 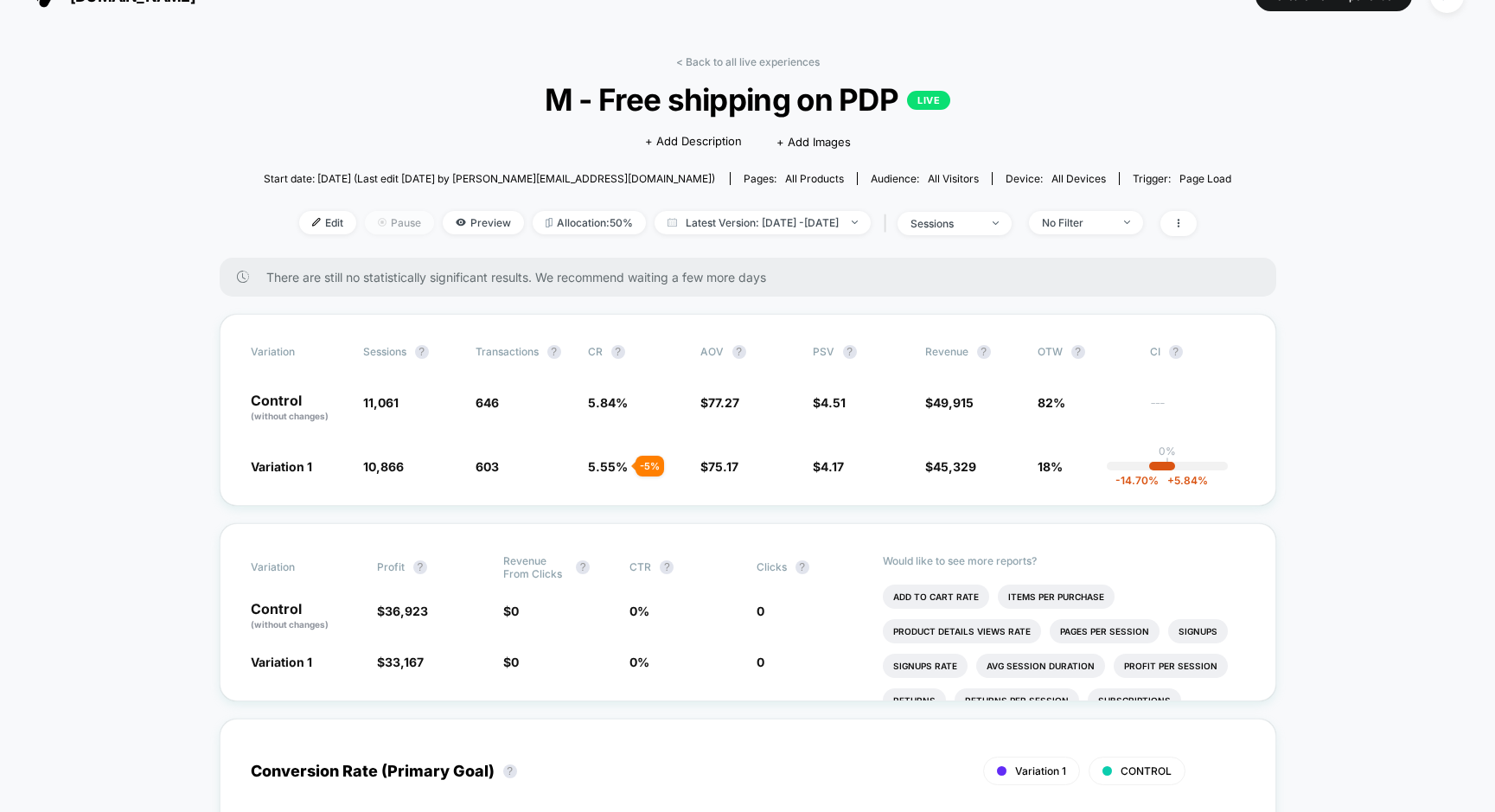 What do you see at coordinates (723, 466) in the screenshot?
I see `span: 75.17` at bounding box center [723, 466].